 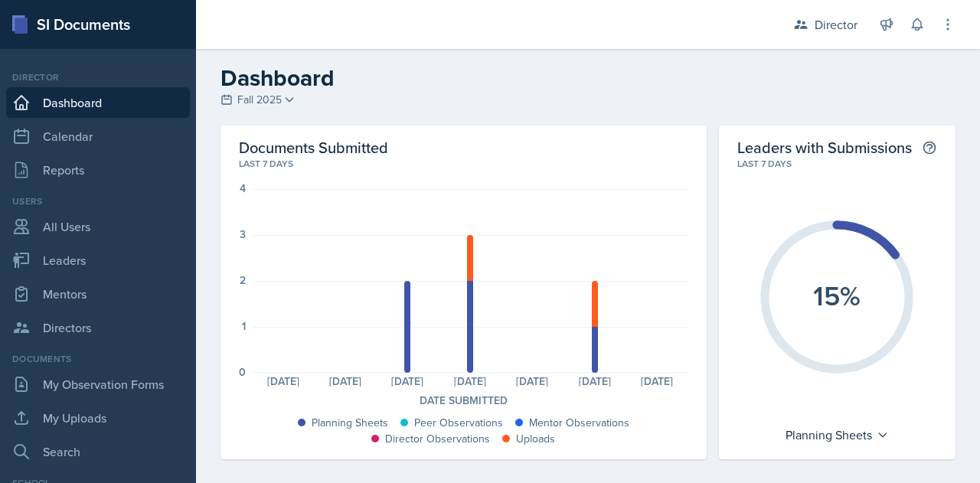 I want to click on div: 1, so click(x=244, y=326).